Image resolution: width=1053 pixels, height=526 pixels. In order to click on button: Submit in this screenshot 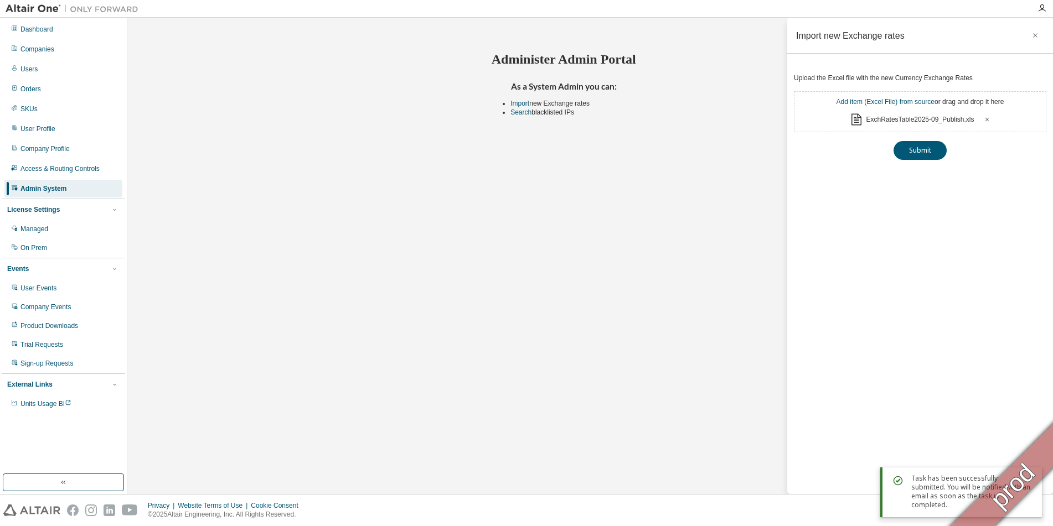, I will do `click(920, 151)`.